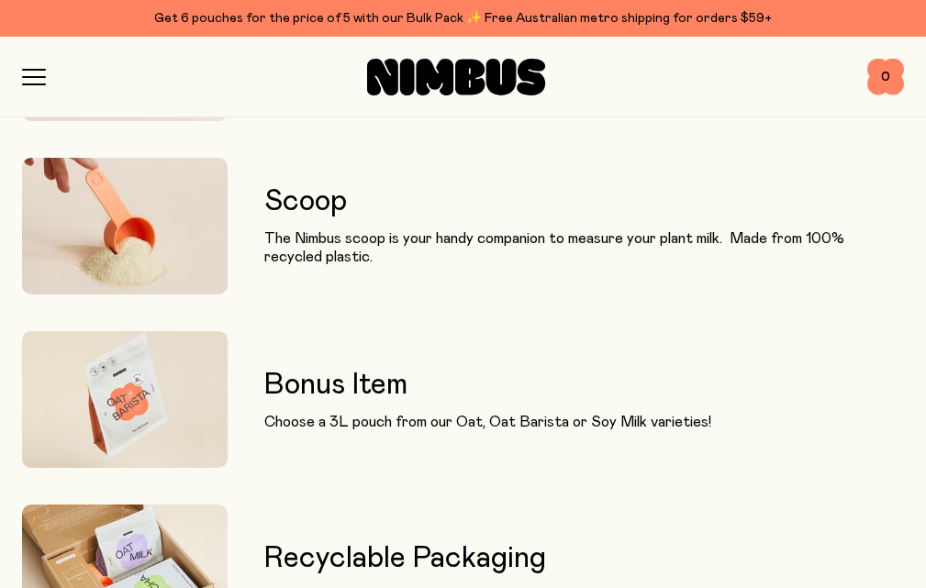 This screenshot has width=926, height=588. What do you see at coordinates (125, 399) in the screenshot?
I see `img: A 3L pouch of Nimbus Oat Barista floating` at bounding box center [125, 399].